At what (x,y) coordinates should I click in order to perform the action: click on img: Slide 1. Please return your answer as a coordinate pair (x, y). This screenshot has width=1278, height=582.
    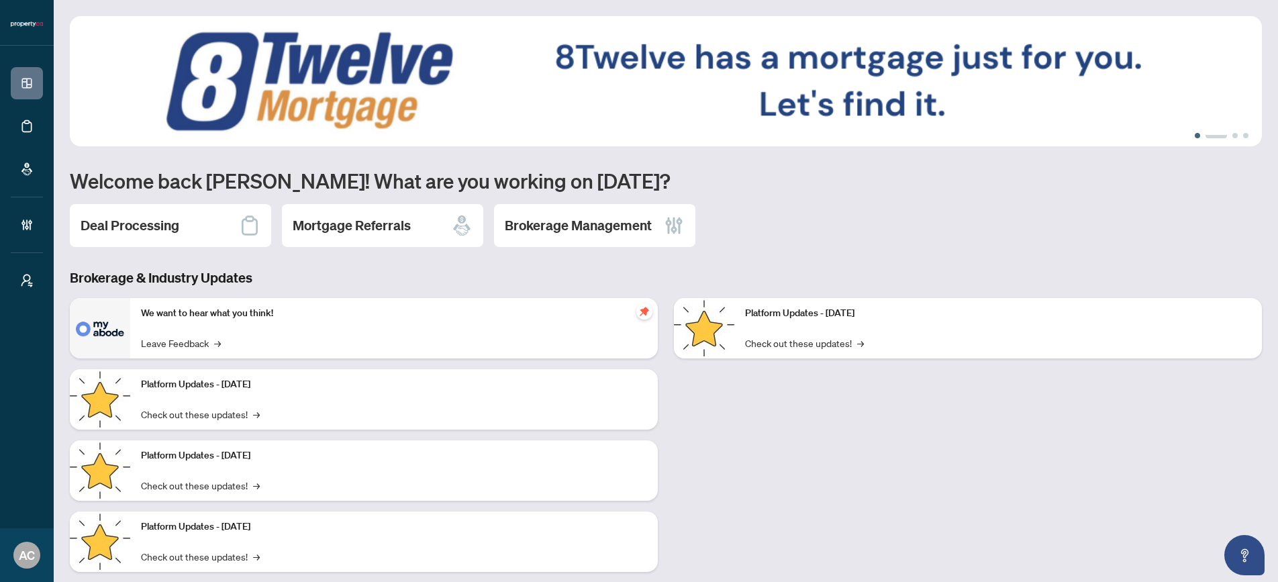
    Looking at the image, I should click on (666, 81).